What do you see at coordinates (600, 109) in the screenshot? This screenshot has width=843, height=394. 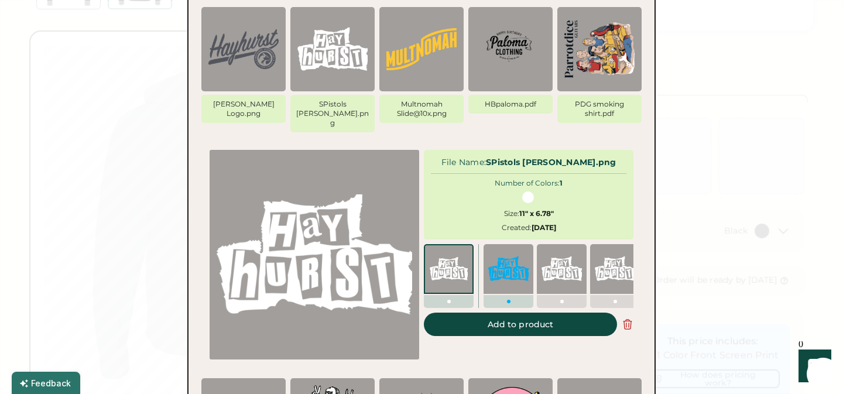 I see `div: PDG smoking shirt.pdf` at bounding box center [600, 109].